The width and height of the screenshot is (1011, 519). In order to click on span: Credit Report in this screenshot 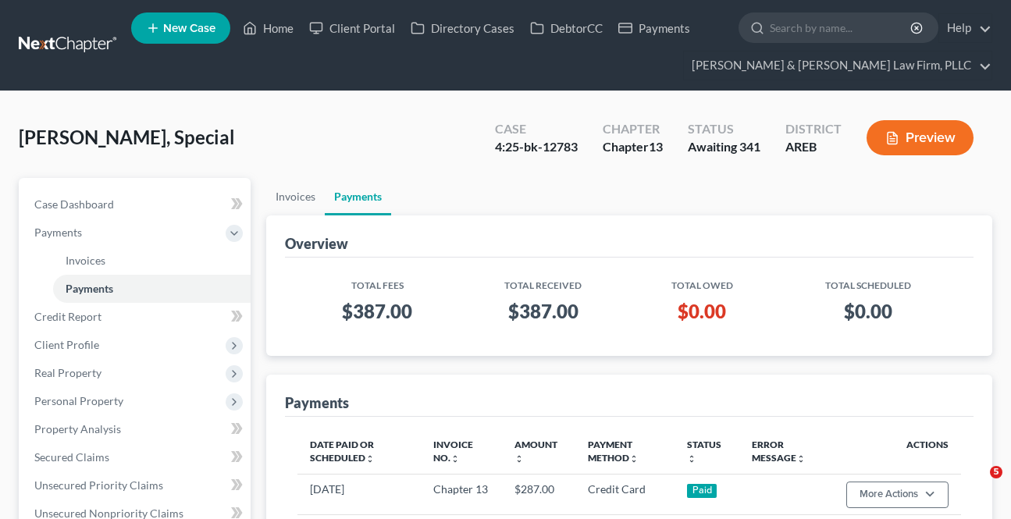, I will do `click(68, 316)`.